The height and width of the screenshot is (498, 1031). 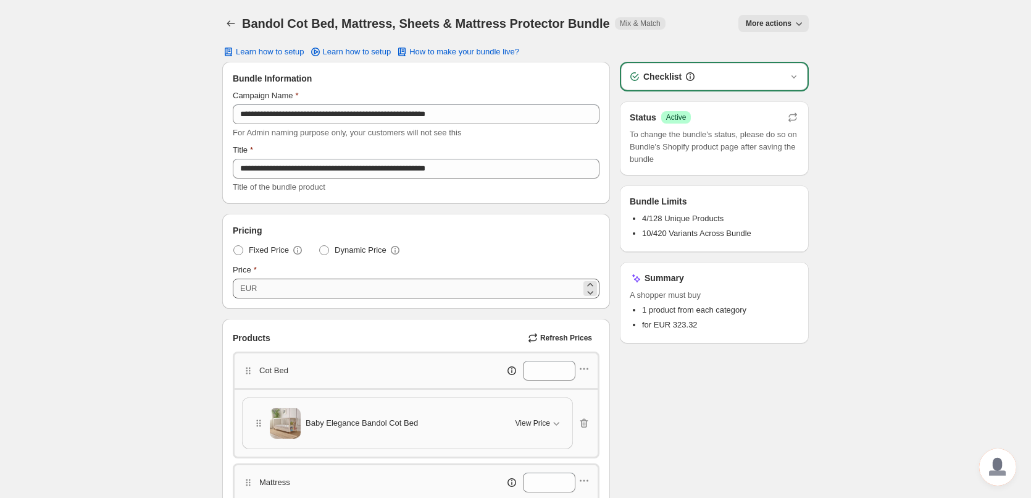 What do you see at coordinates (275, 482) in the screenshot?
I see `p: Mattress` at bounding box center [275, 482].